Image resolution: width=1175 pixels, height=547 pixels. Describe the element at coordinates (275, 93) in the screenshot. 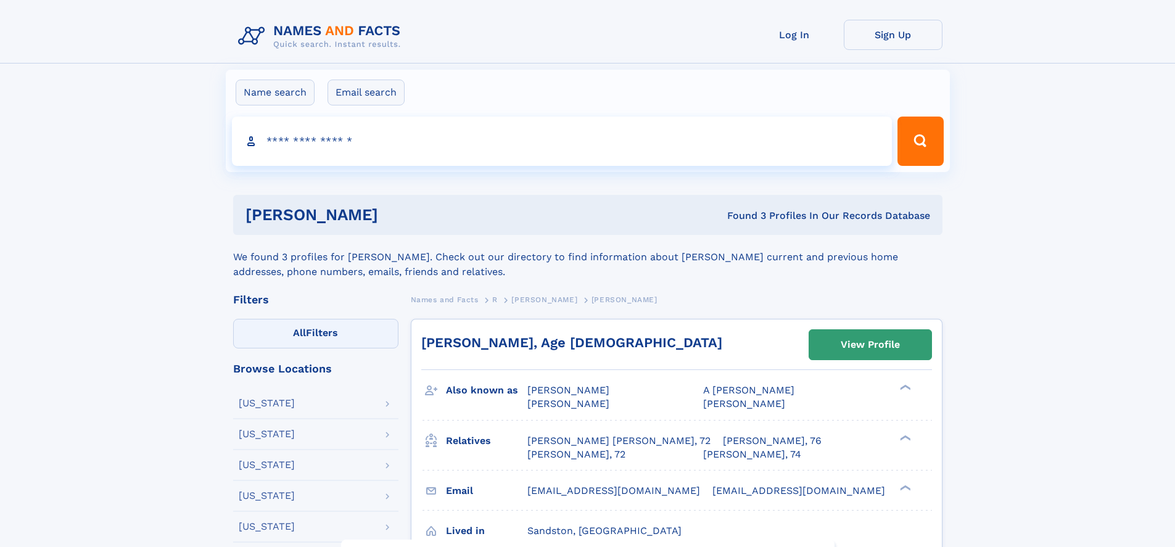

I see `label: Name search` at that location.